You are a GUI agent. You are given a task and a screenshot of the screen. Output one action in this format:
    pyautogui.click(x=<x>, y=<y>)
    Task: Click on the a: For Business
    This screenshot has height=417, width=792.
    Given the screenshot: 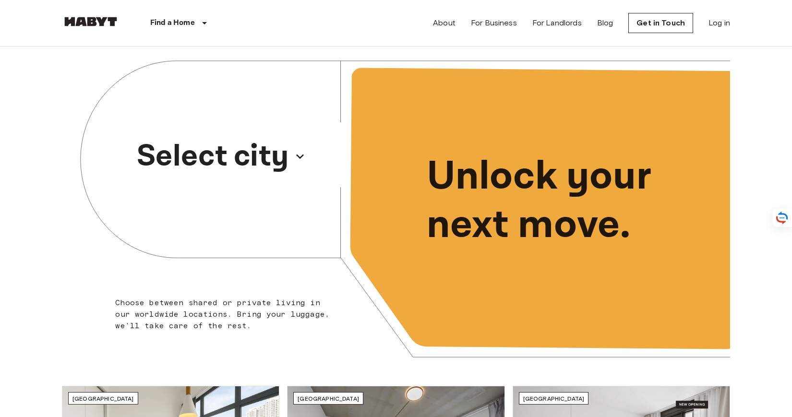 What is the action you would take?
    pyautogui.click(x=494, y=23)
    